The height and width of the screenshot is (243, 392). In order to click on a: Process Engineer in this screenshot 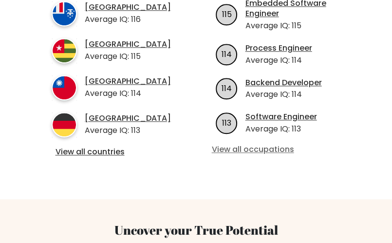, I will do `click(279, 48)`.